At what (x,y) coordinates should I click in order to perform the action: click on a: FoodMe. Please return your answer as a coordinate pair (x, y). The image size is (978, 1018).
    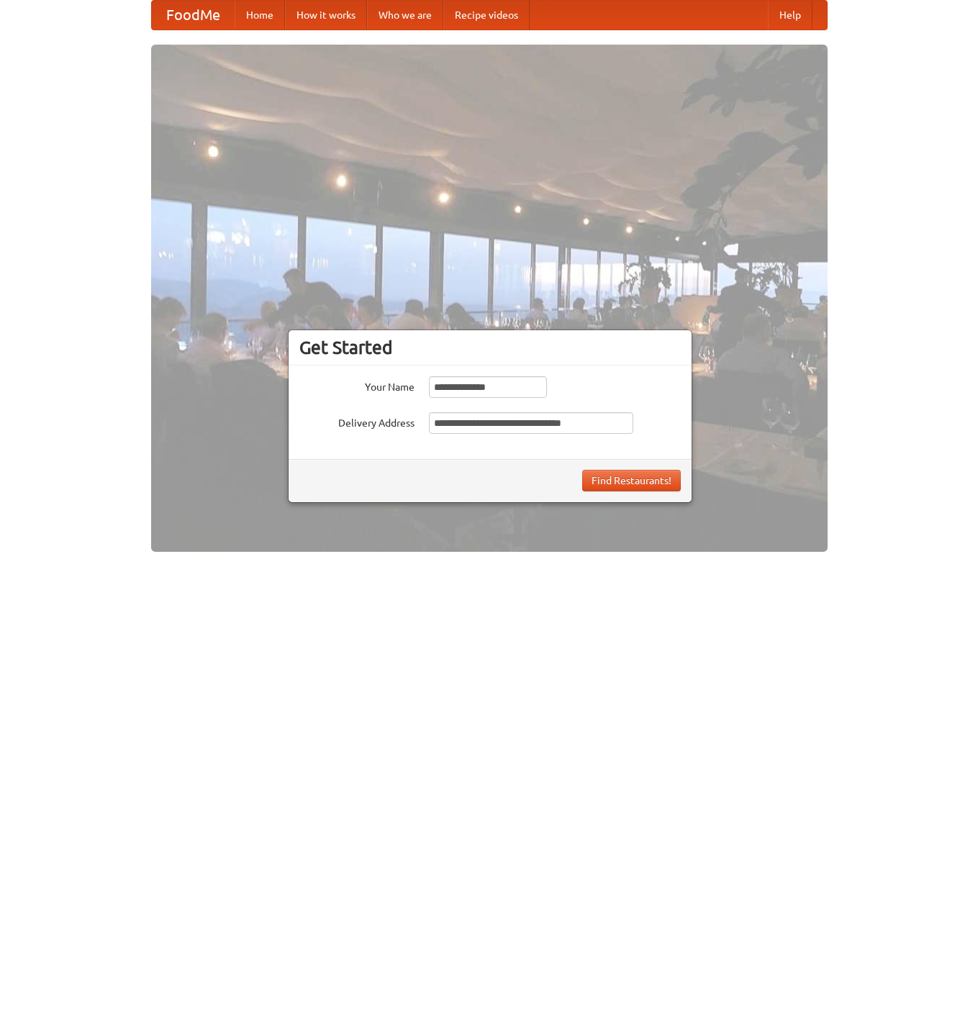
    Looking at the image, I should click on (193, 15).